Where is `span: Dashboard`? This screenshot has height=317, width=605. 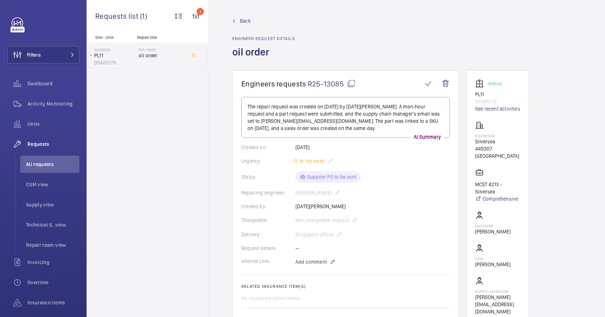
span: Dashboard is located at coordinates (53, 84).